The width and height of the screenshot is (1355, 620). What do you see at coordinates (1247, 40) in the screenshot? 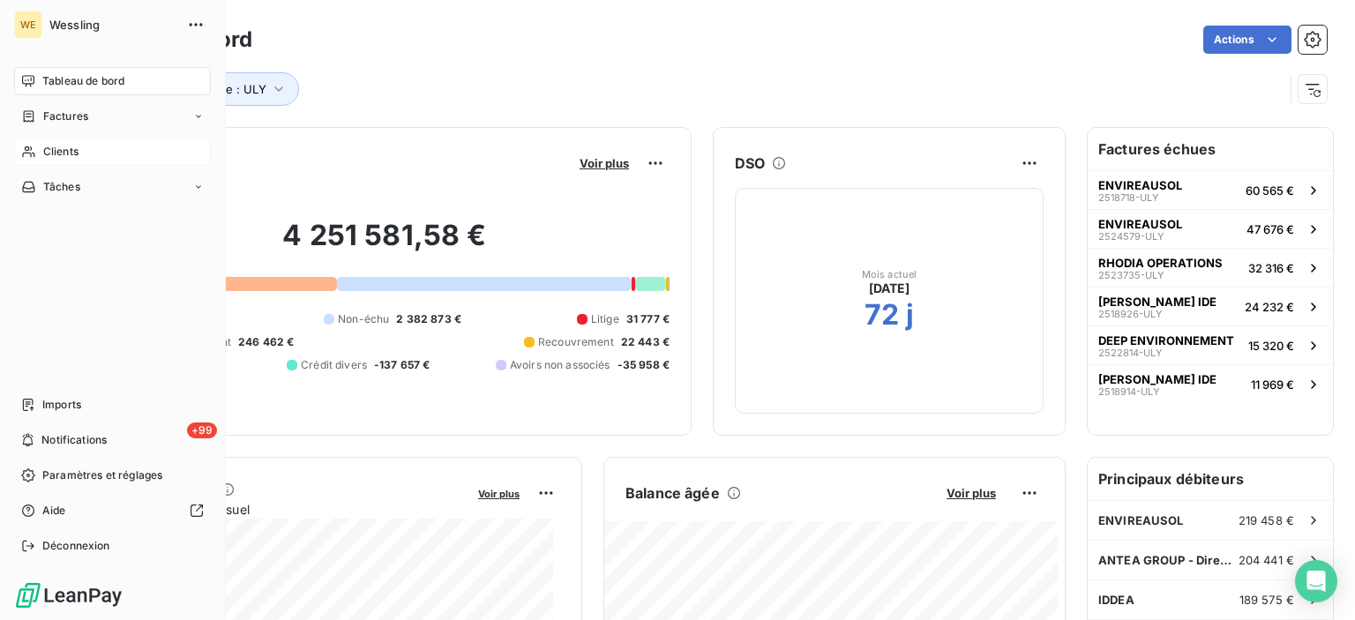
I see `button: Actions` at bounding box center [1247, 40].